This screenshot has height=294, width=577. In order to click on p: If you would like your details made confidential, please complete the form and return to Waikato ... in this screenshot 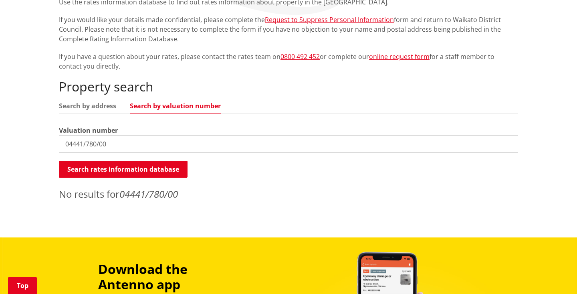, I will do `click(288, 29)`.